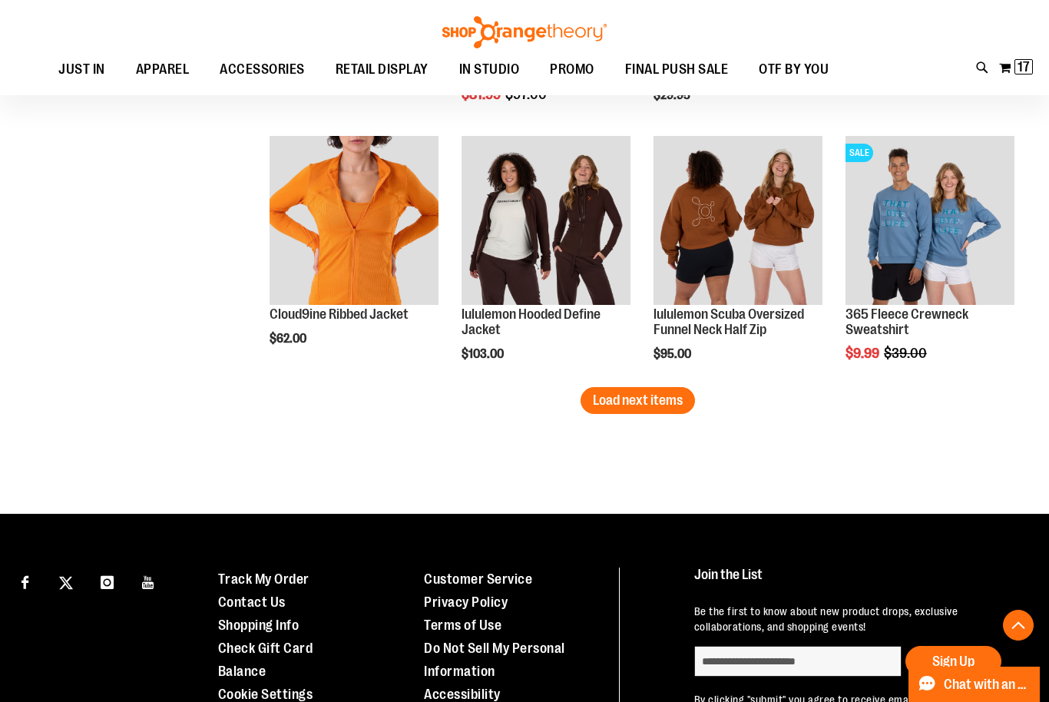 The width and height of the screenshot is (1049, 702). Describe the element at coordinates (148, 581) in the screenshot. I see `a: Visit our Youtube page` at that location.